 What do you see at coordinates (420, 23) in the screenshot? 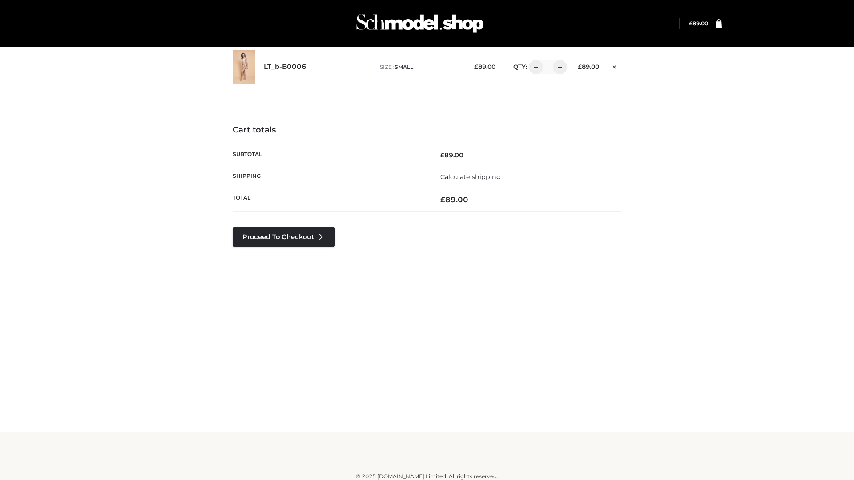
I see `img: Schmodel Admin 964` at bounding box center [420, 23].